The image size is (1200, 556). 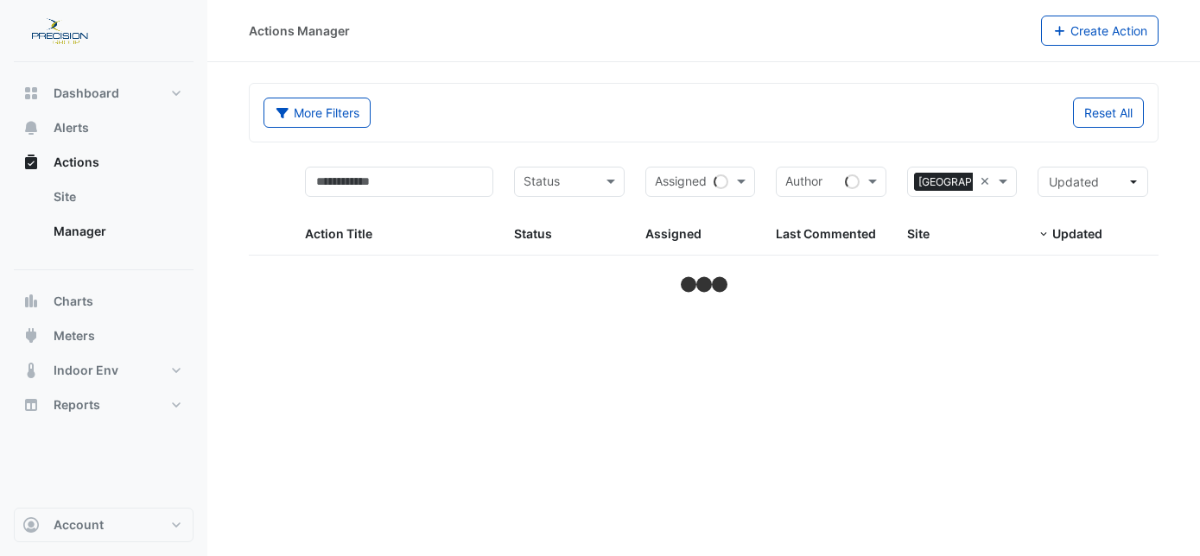 What do you see at coordinates (1100, 30) in the screenshot?
I see `button: Create Action` at bounding box center [1100, 30].